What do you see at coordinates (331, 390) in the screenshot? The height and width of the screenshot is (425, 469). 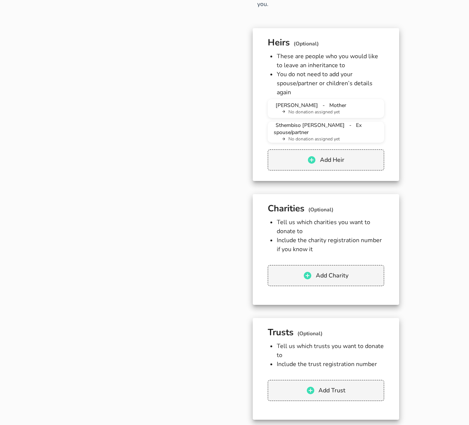 I see `span: Add Trust` at bounding box center [331, 390].